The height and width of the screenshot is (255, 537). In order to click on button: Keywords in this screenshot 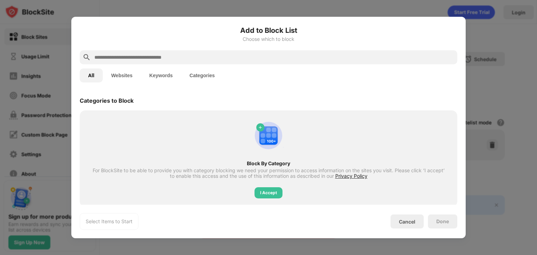, I will do `click(161, 75)`.